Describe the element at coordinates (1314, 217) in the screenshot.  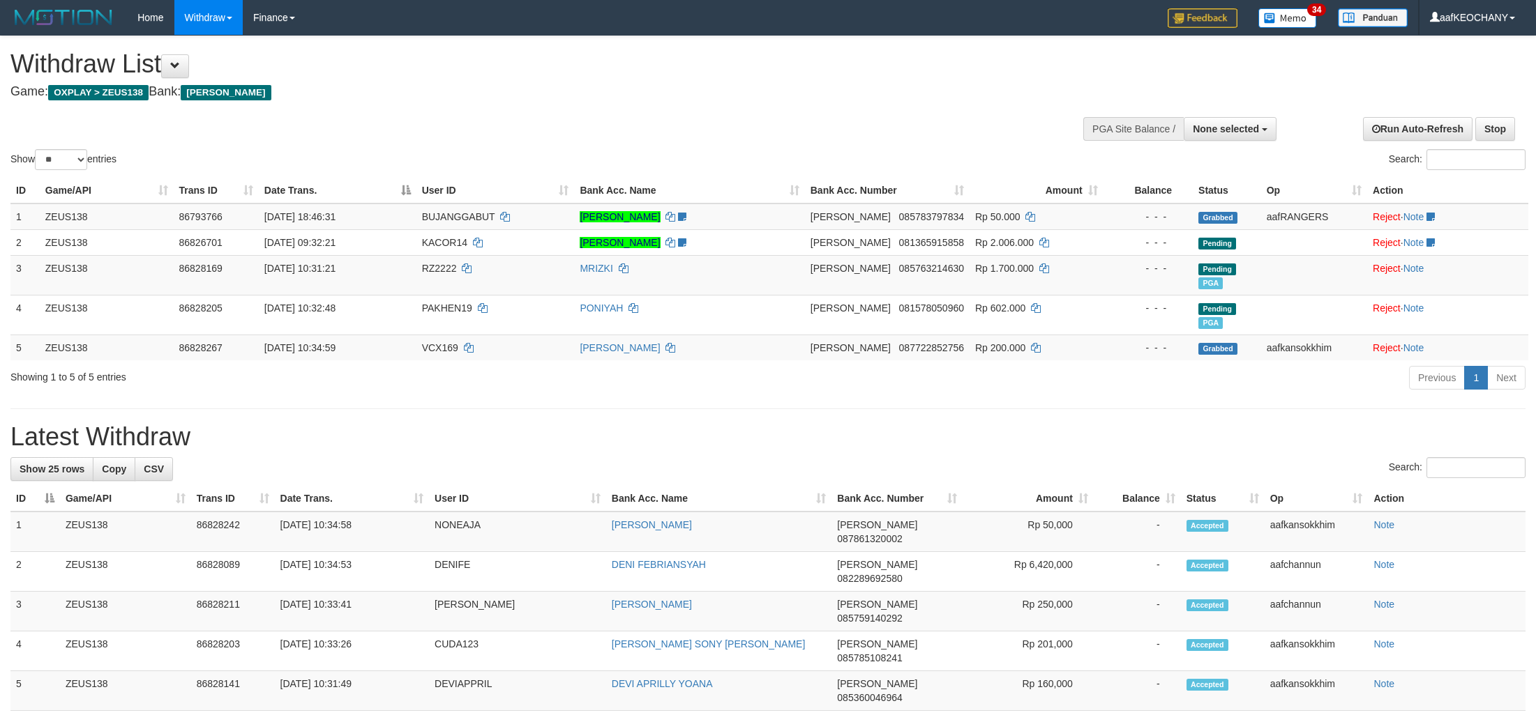
I see `td: aafRANGERS` at that location.